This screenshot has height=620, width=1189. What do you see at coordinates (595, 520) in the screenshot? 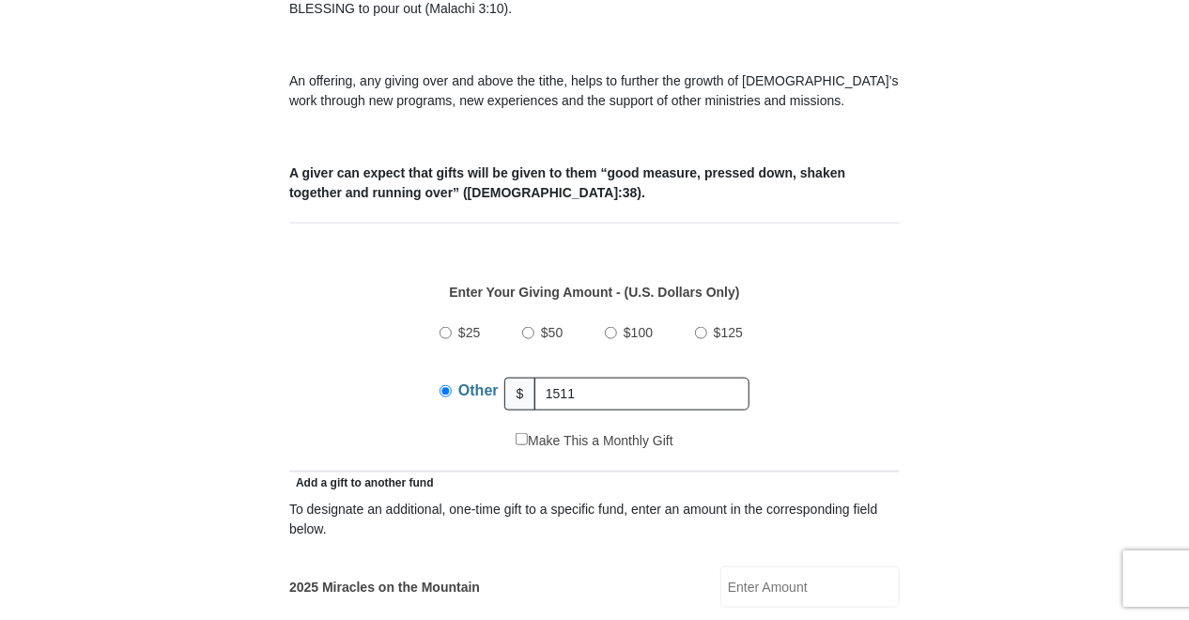
I see `div: To designate an additional, one-time gift to a specific fund, enter an amount in the correspondin...` at bounding box center [595, 520].